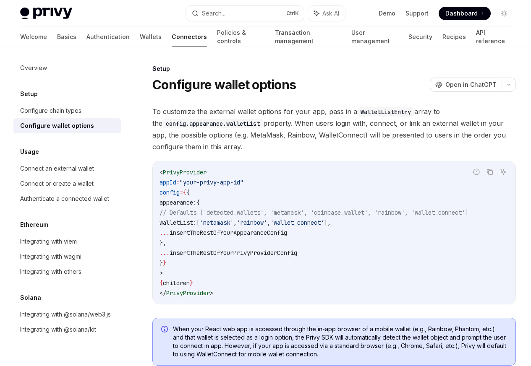 The image size is (531, 366). I want to click on a: Support, so click(417, 13).